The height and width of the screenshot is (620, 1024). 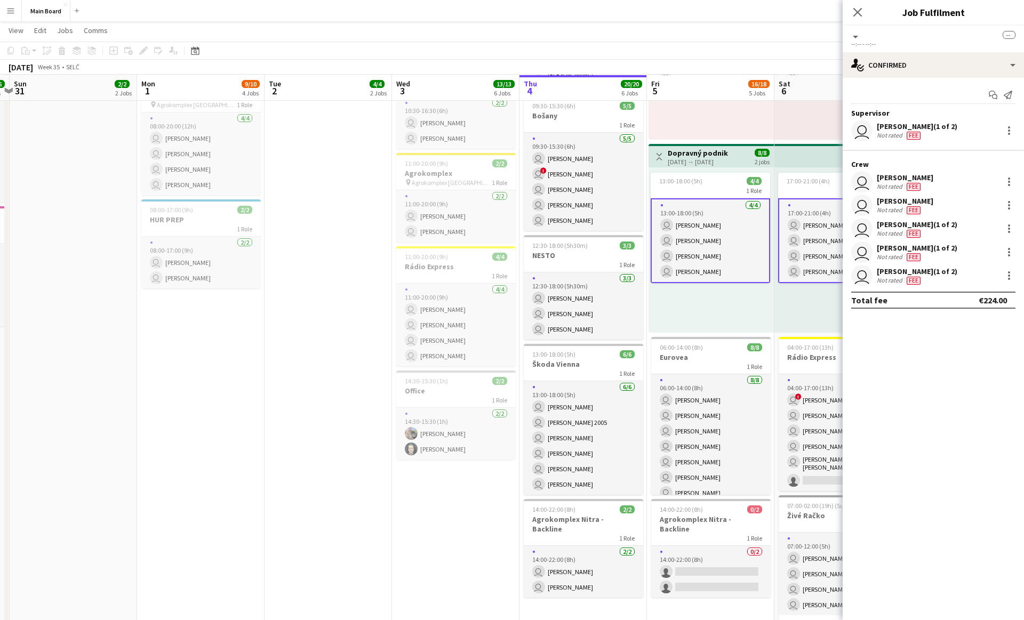 What do you see at coordinates (251, 93) in the screenshot?
I see `div: 4 Jobs` at bounding box center [251, 93].